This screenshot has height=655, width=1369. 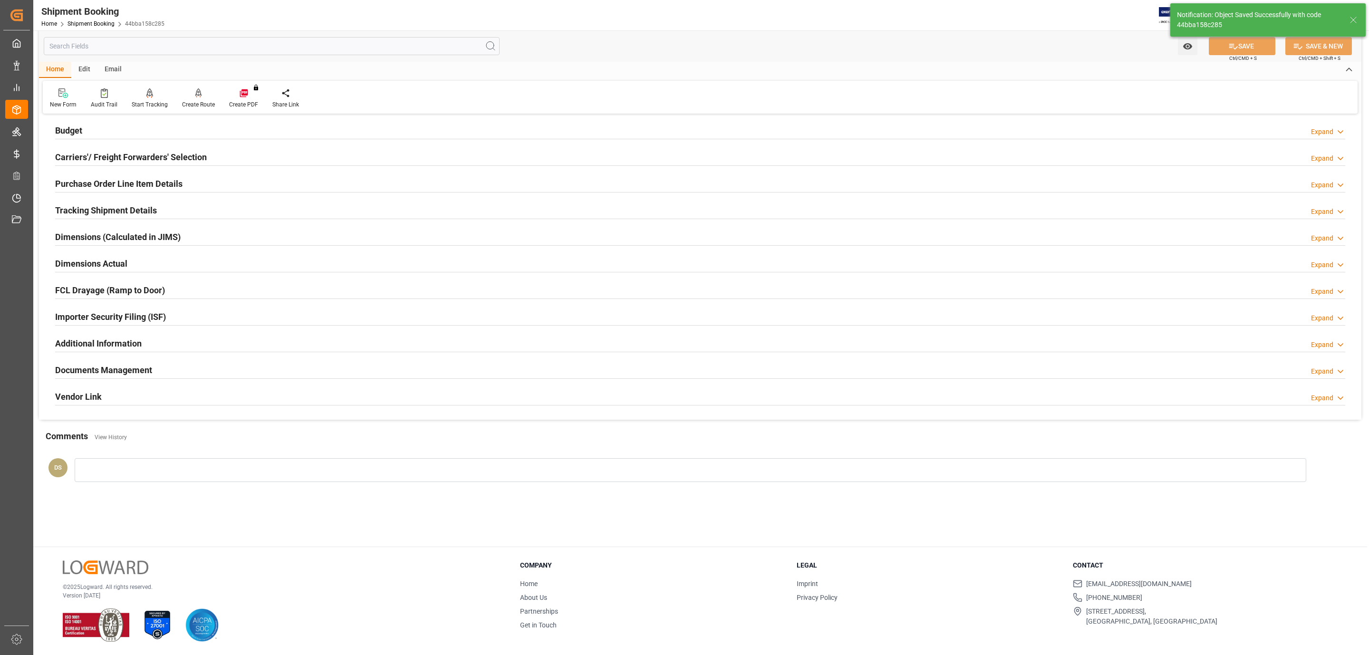 What do you see at coordinates (533, 597) in the screenshot?
I see `a: About Us` at bounding box center [533, 597].